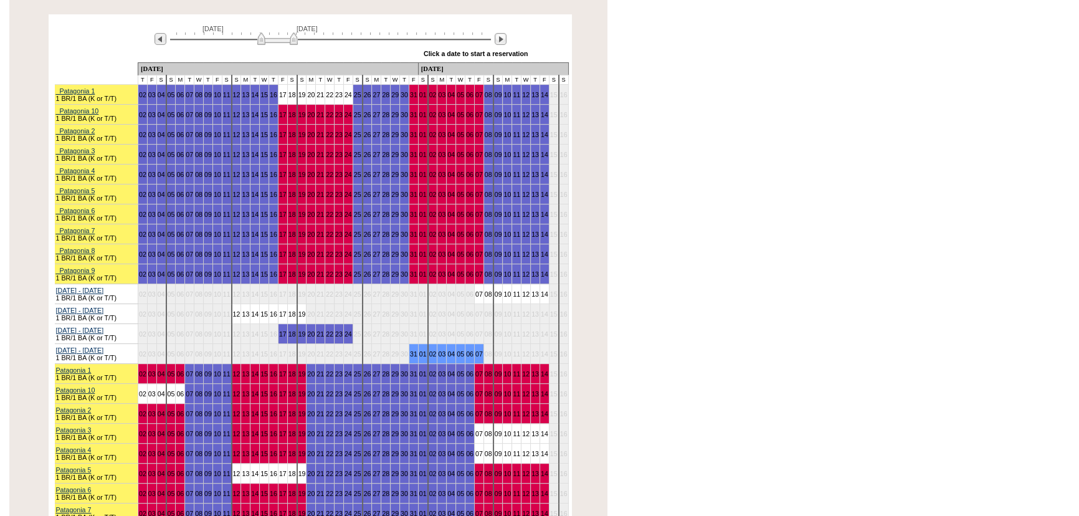 The height and width of the screenshot is (516, 1079). What do you see at coordinates (292, 135) in the screenshot?
I see `a: 18` at bounding box center [292, 135].